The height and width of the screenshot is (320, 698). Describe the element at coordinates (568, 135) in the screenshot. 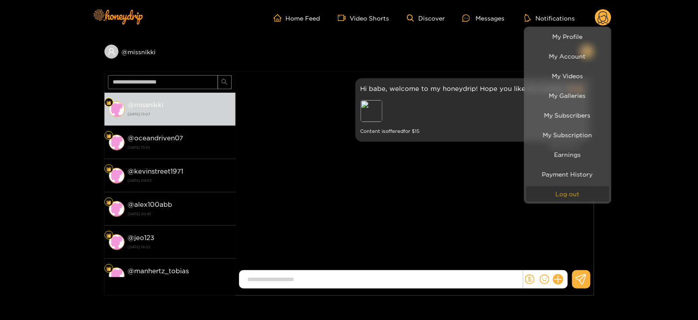

I see `a: My Subscription` at that location.